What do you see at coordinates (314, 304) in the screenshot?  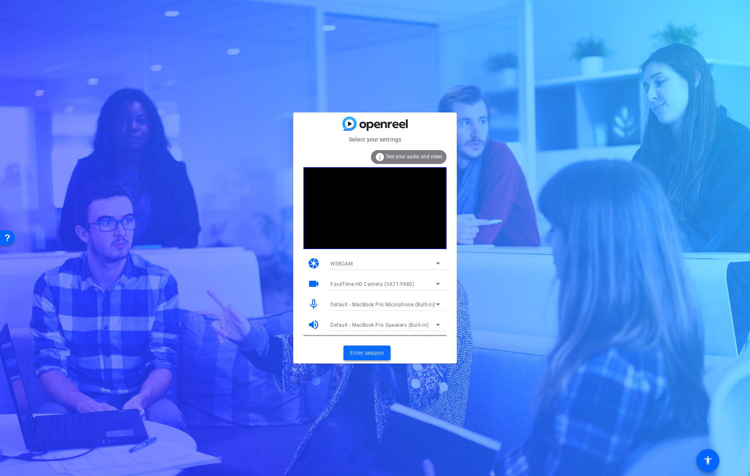 I see `mat-icon: mic_none` at bounding box center [314, 304].